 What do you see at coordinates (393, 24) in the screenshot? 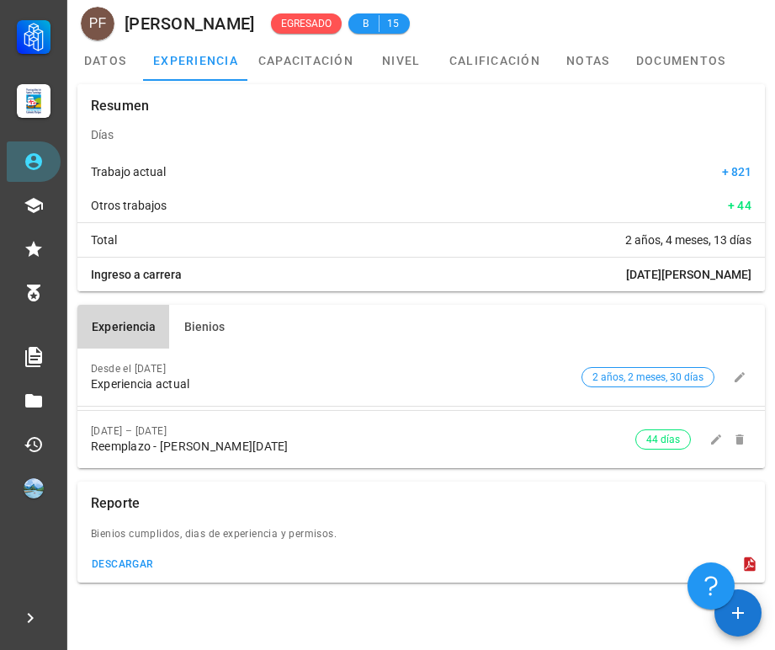
I see `span: 15` at bounding box center [393, 24].